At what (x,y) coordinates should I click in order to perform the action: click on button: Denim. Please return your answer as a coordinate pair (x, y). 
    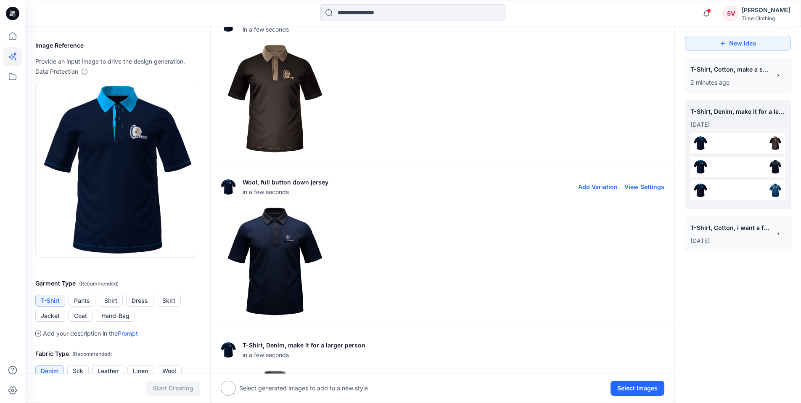
    Looking at the image, I should click on (50, 371).